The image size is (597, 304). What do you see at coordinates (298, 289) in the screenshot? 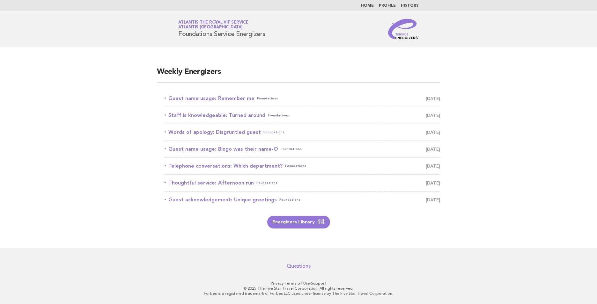
I see `p: © 2025 The Five Star Travel Corporation. All rights reserved.` at bounding box center [298, 289].